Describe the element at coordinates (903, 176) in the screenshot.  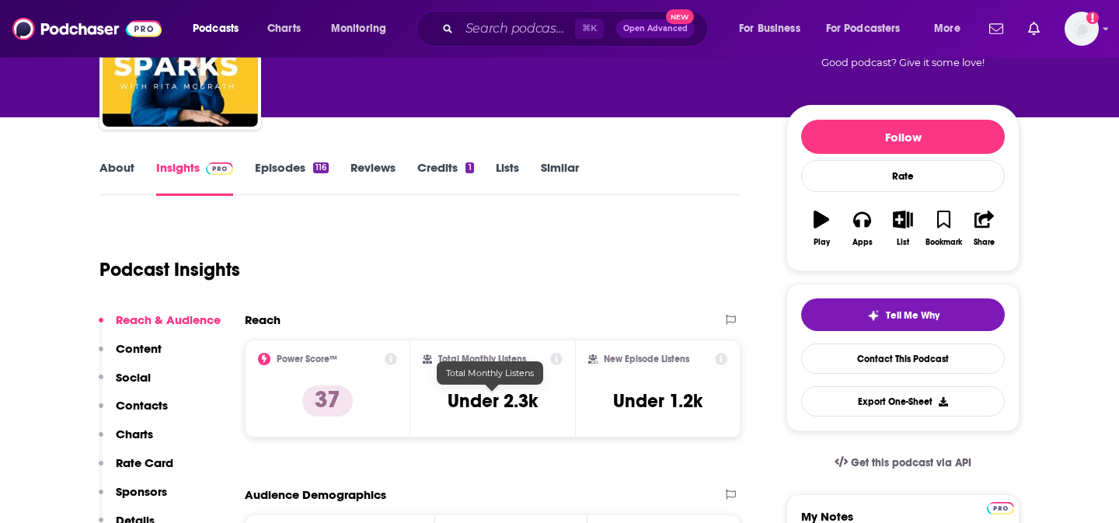
I see `div: Rate` at that location.